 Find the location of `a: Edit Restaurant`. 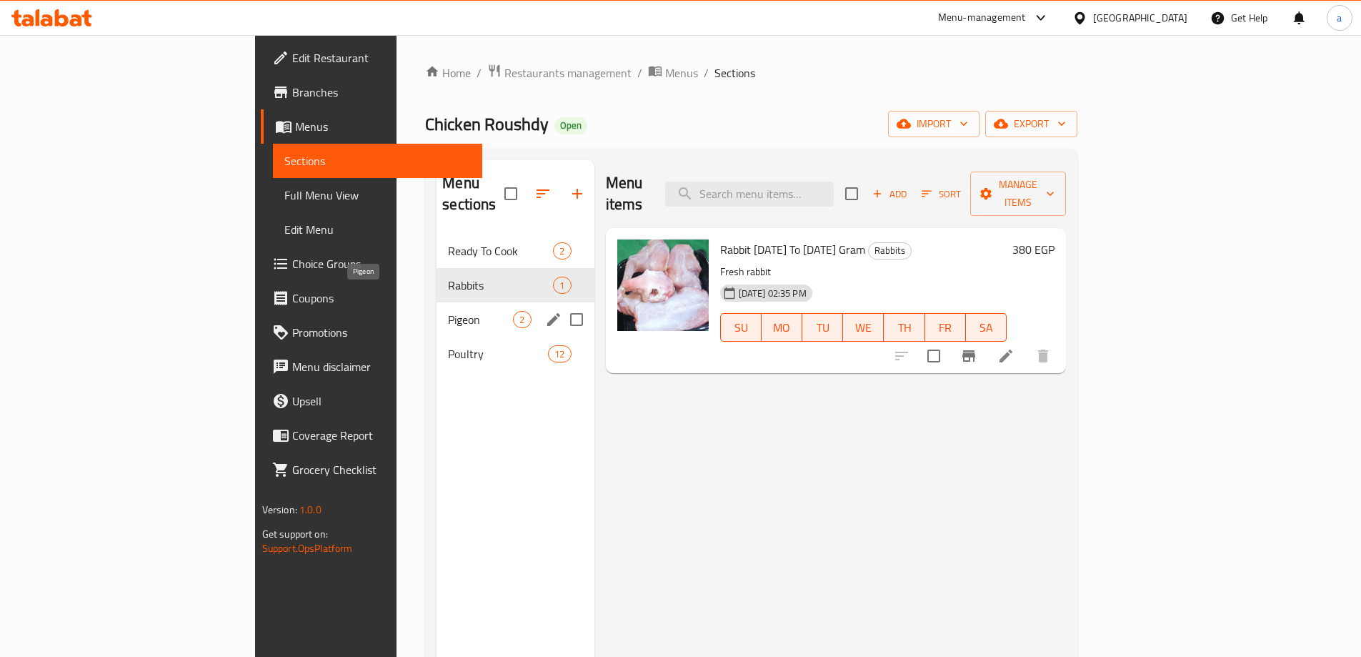

a: Edit Restaurant is located at coordinates (371, 58).